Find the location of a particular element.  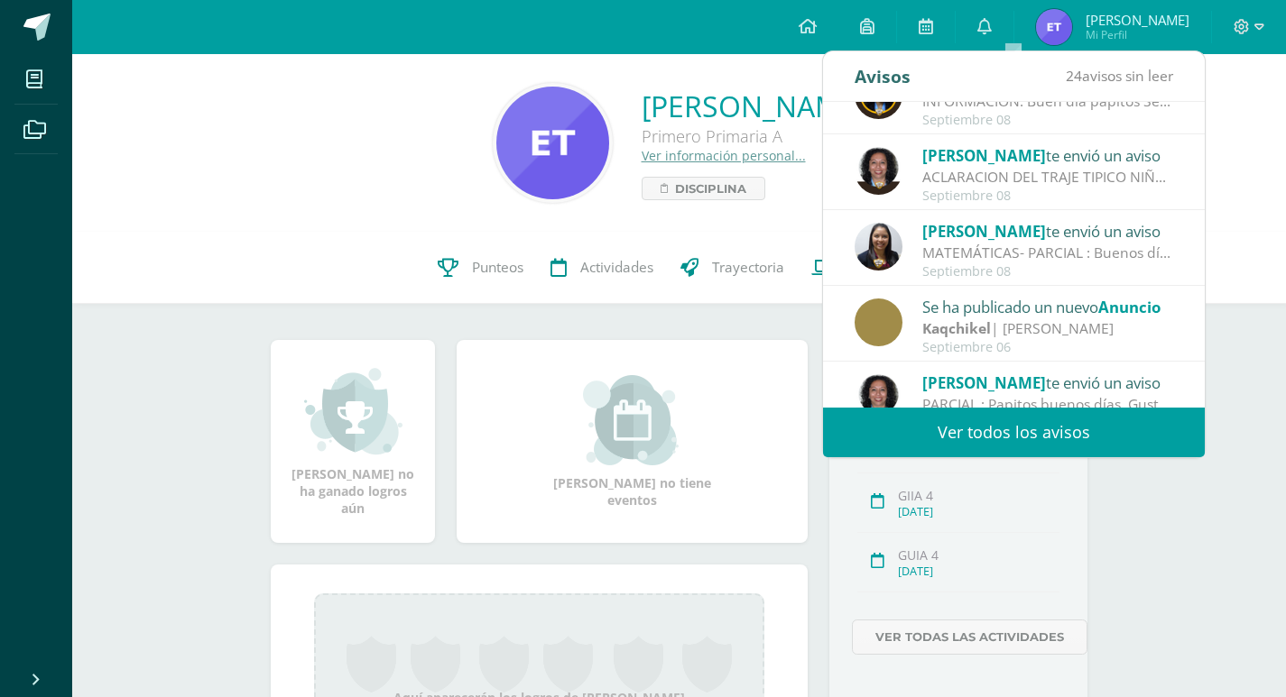

strong: Kaqchikel is located at coordinates (956, 328).